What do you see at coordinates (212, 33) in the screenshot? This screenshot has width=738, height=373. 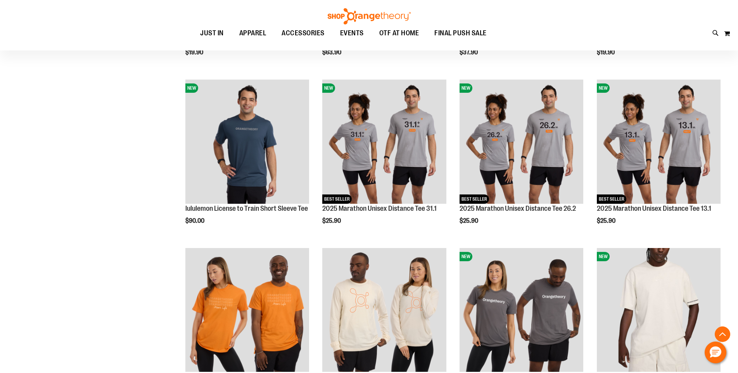 I see `span: JUST IN` at bounding box center [212, 33].